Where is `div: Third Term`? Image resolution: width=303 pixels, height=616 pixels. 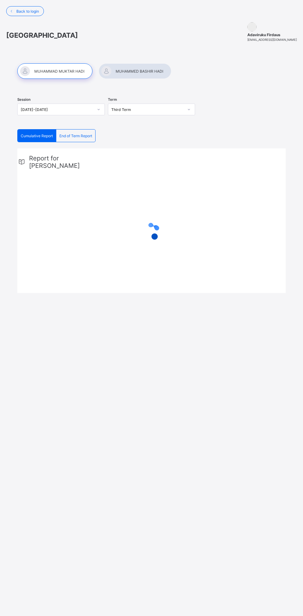
div: Third Term is located at coordinates (147, 109).